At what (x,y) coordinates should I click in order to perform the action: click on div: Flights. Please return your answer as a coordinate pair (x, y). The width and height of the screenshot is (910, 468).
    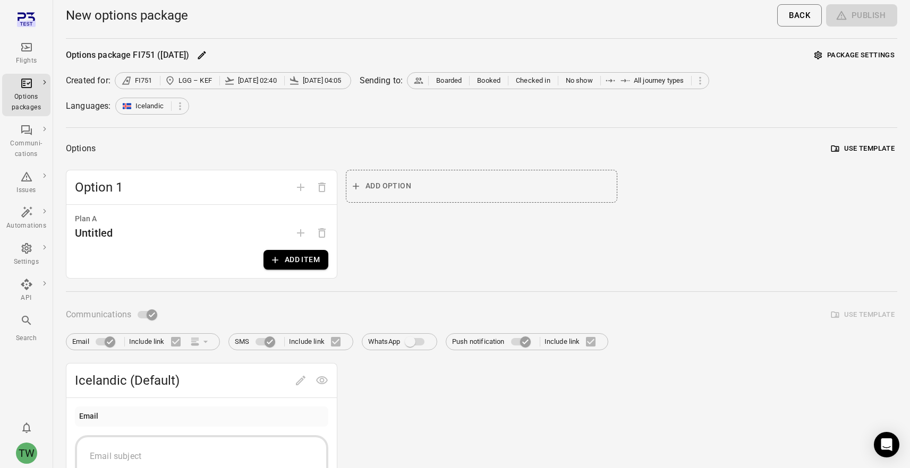
    Looking at the image, I should click on (26, 61).